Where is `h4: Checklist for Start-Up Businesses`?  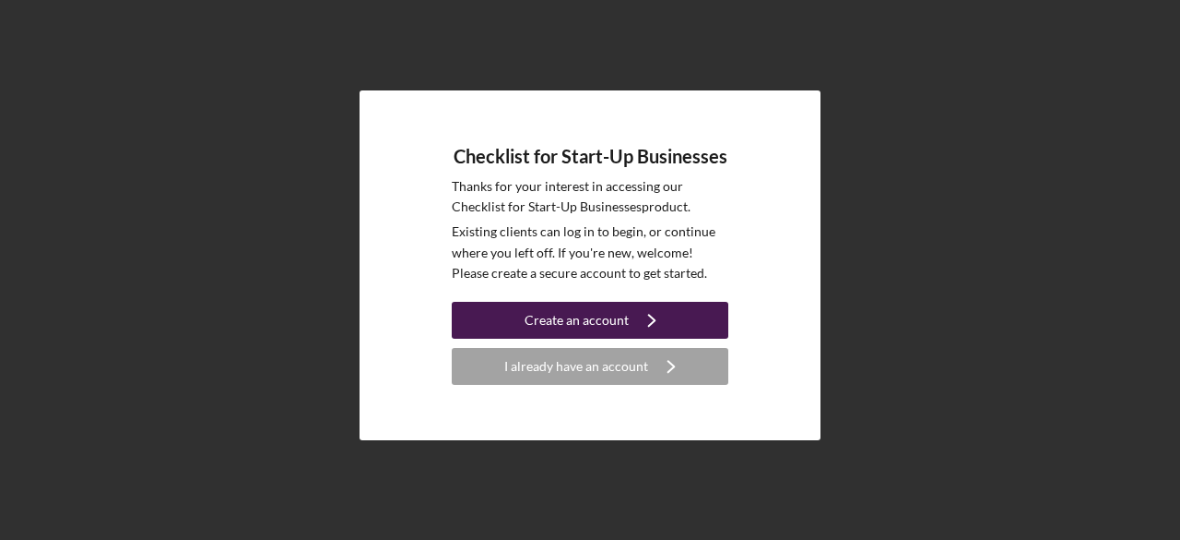
h4: Checklist for Start-Up Businesses is located at coordinates (590, 156).